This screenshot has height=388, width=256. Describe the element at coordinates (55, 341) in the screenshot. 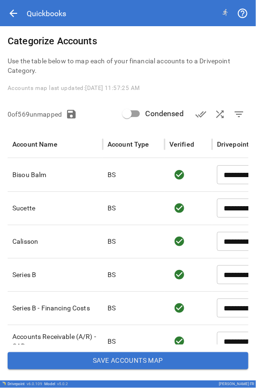

I see `p: Accounts Receivable (A/R) - CAD` at that location.